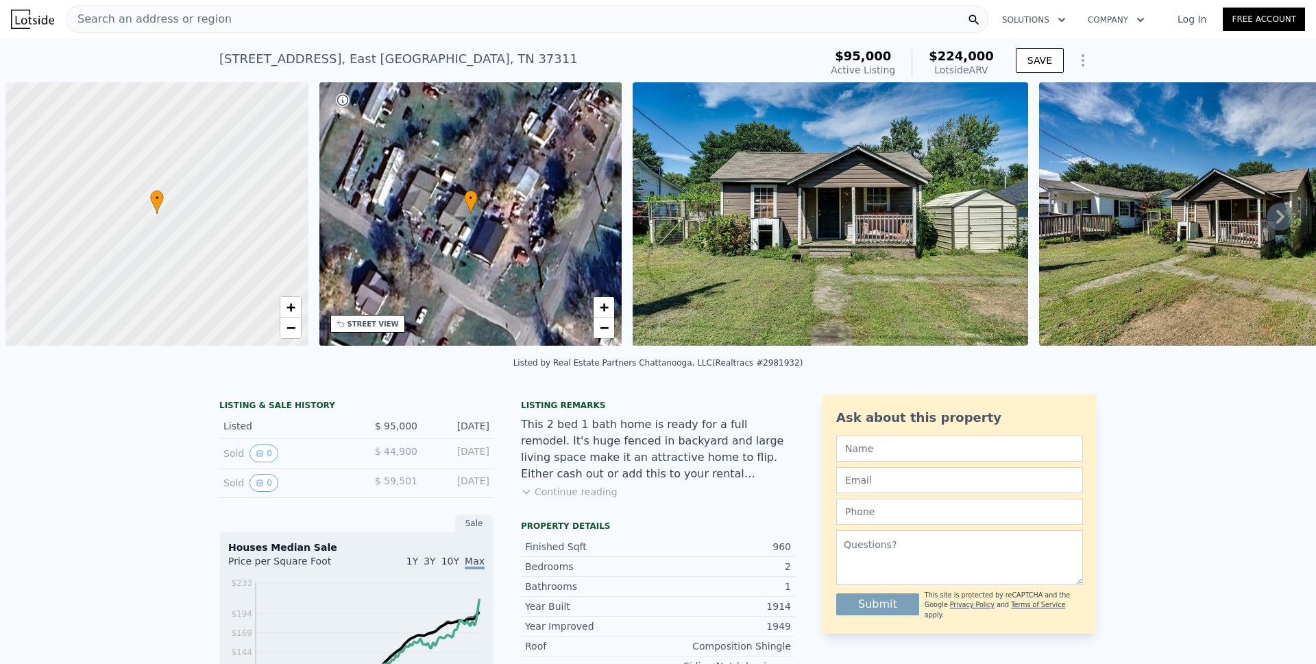 The image size is (1316, 664). I want to click on div: Bedrooms, so click(592, 566).